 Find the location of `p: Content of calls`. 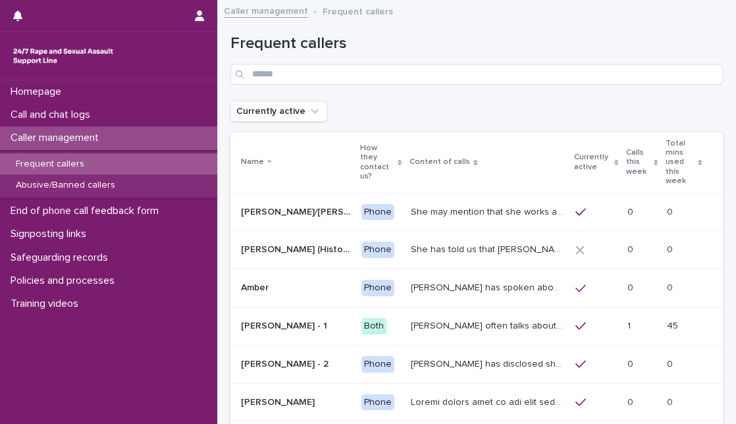

p: Content of calls is located at coordinates (440, 162).